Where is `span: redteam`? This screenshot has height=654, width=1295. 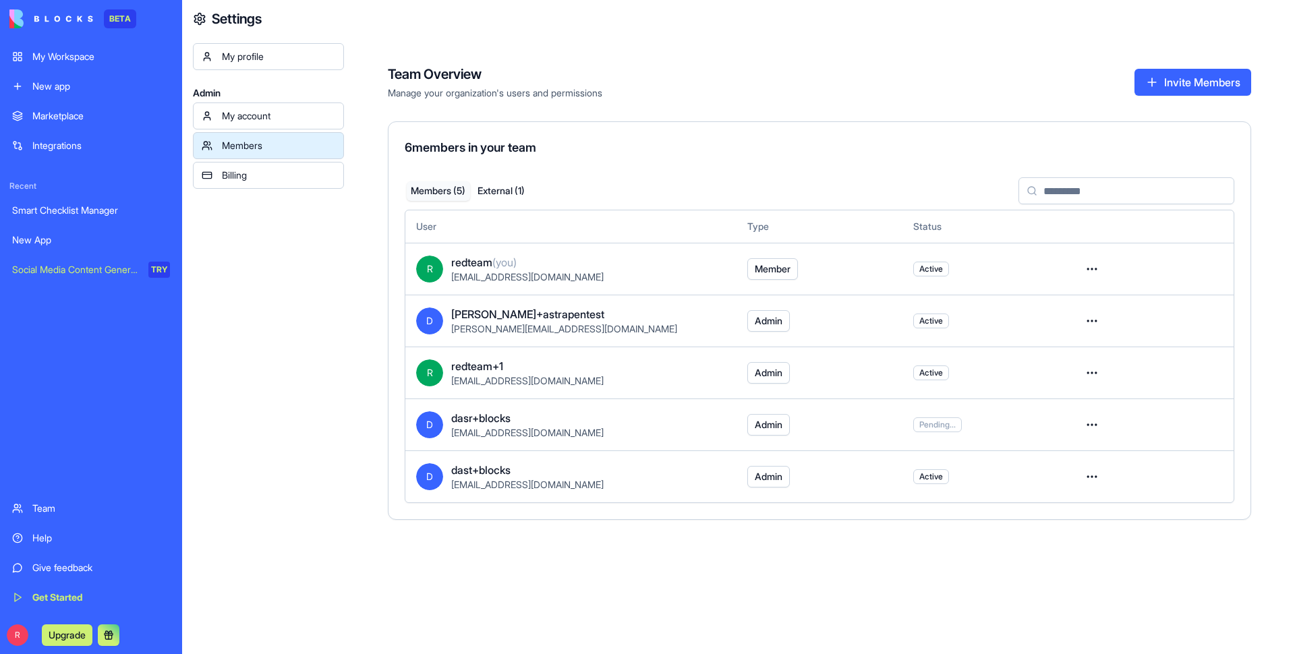 span: redteam is located at coordinates (484, 262).